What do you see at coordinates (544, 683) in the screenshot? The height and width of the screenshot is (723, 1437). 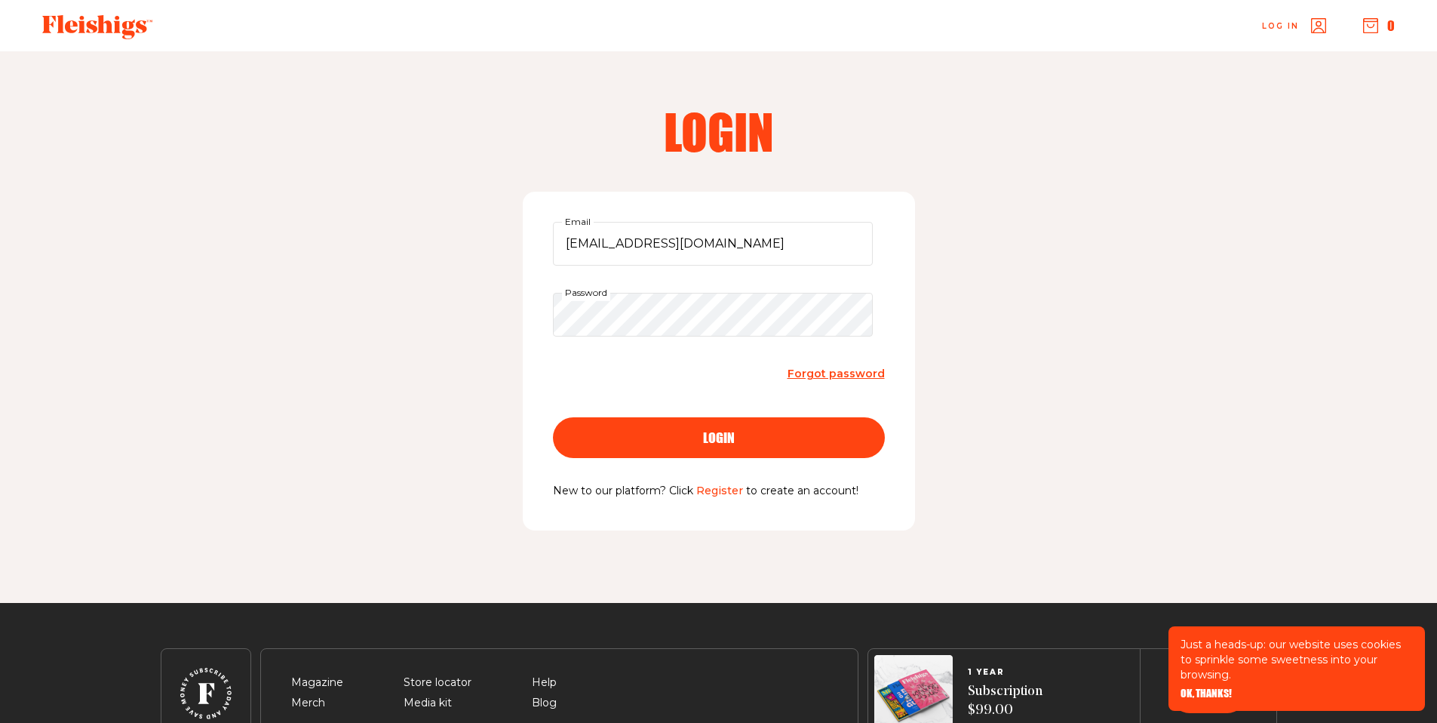 I see `span: Help` at bounding box center [544, 683].